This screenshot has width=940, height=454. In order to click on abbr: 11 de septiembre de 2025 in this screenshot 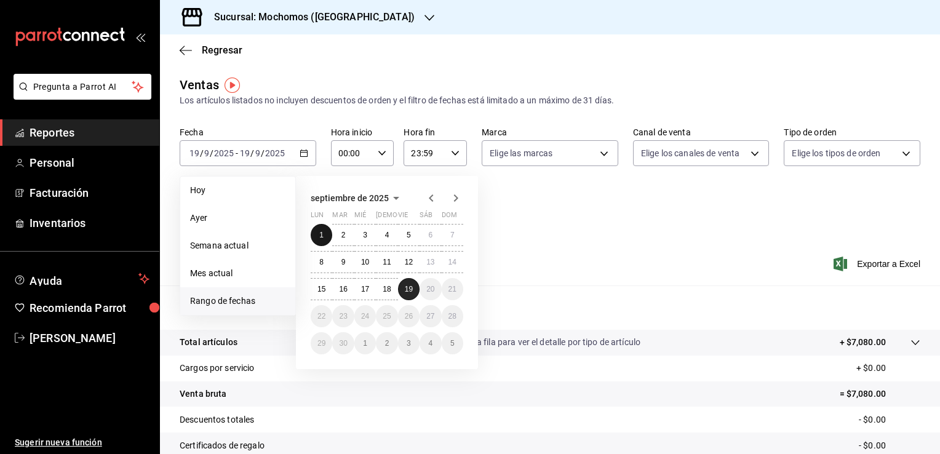, I will do `click(387, 262)`.